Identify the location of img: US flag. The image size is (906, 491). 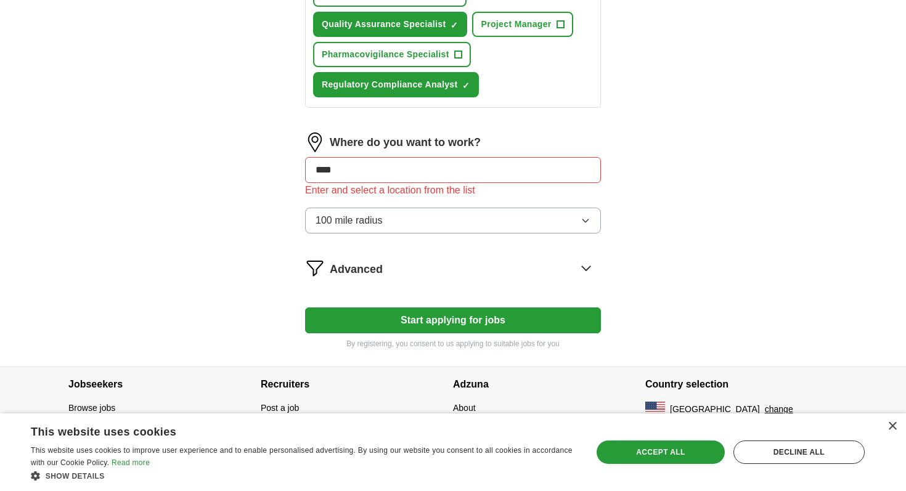
(655, 409).